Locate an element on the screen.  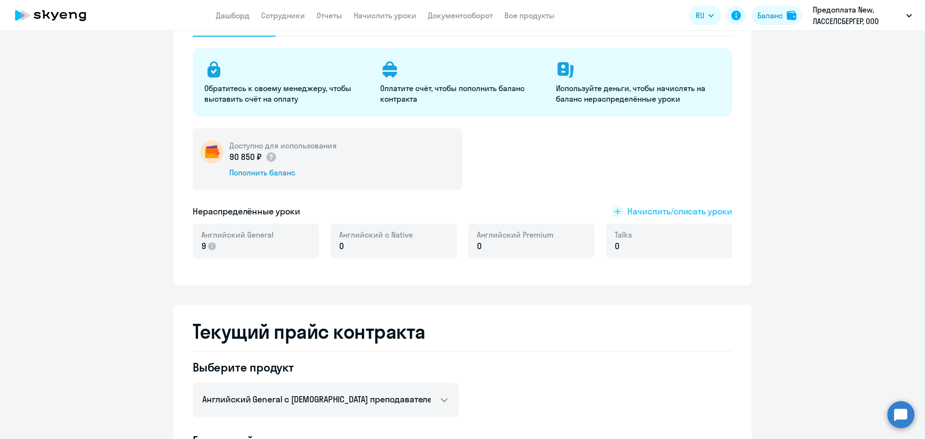
a: Отчеты is located at coordinates (329, 15).